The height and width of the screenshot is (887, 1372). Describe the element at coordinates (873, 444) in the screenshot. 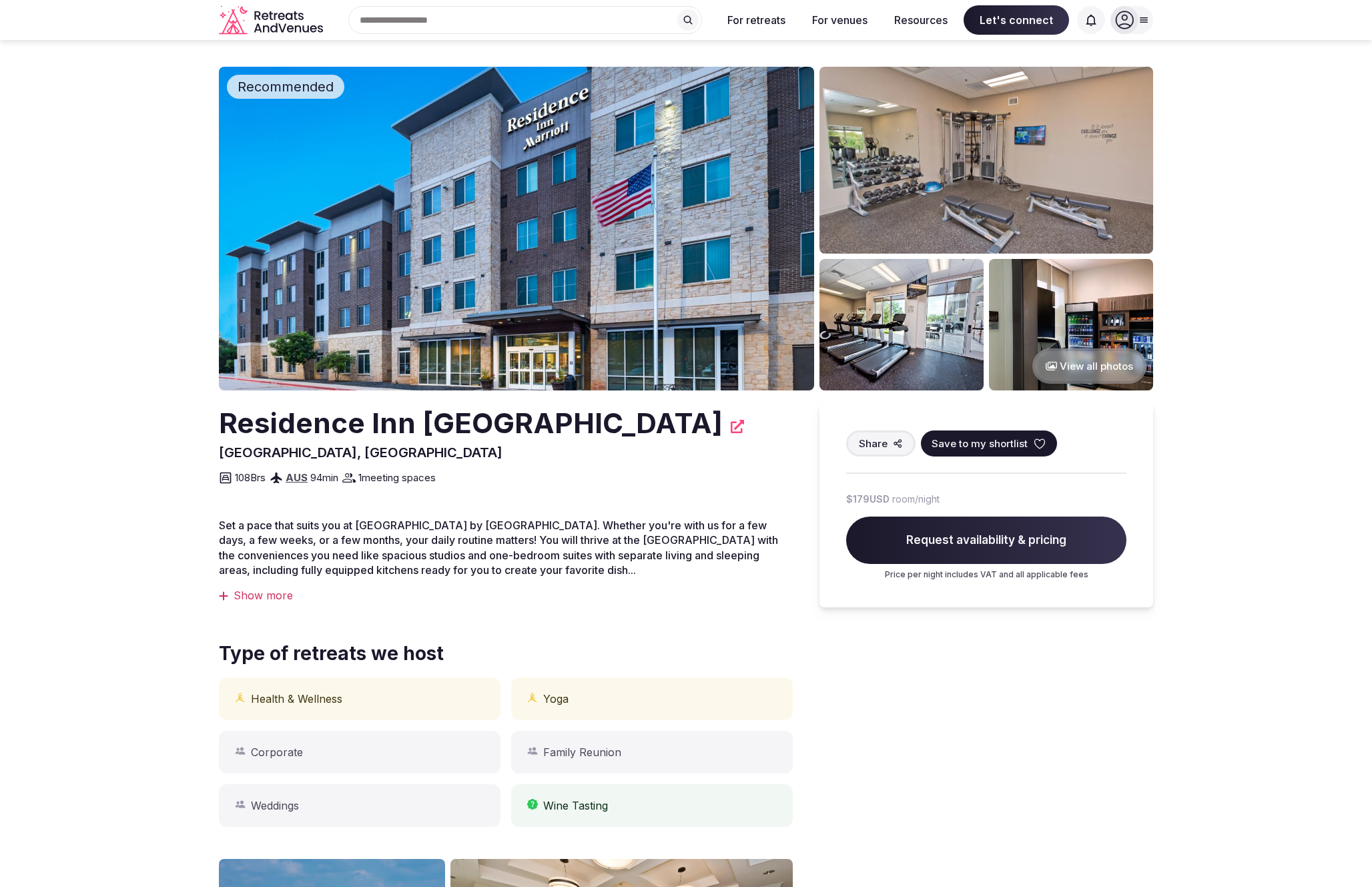

I see `span: Share` at that location.